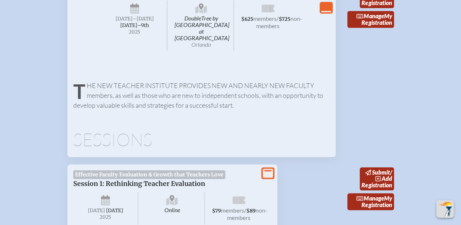  What do you see at coordinates (285, 19) in the screenshot?
I see `span: $725` at bounding box center [285, 19].